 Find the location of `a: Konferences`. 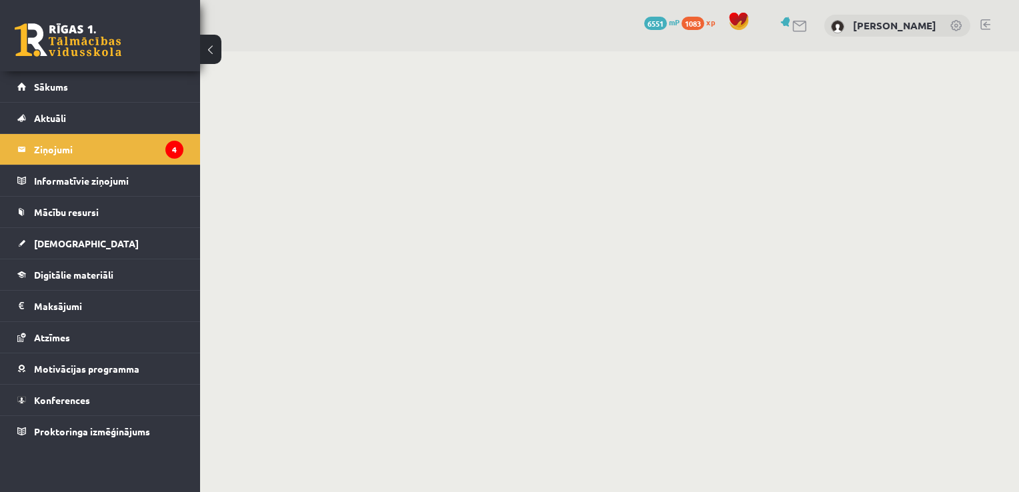

a: Konferences is located at coordinates (100, 400).